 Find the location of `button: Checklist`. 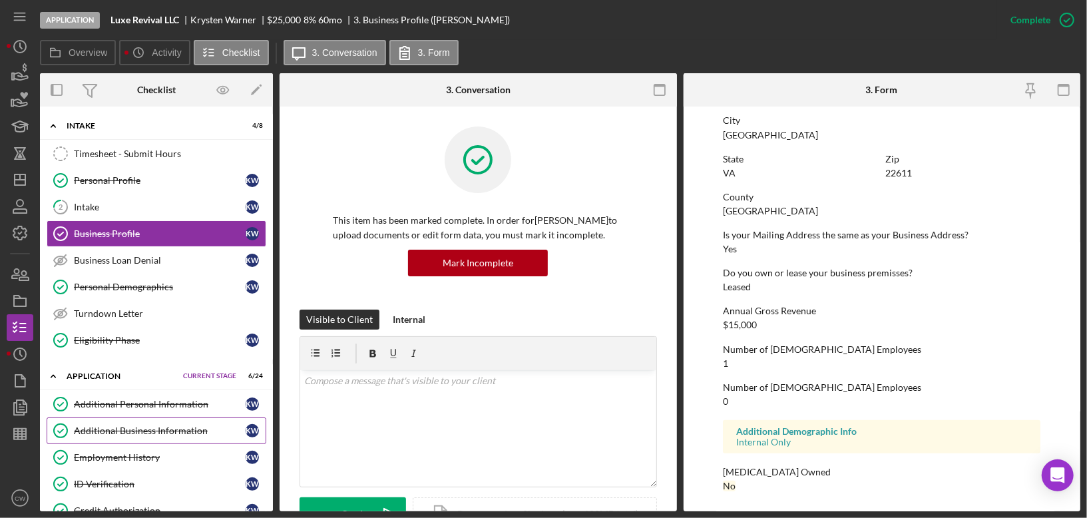

button: Checklist is located at coordinates (231, 53).